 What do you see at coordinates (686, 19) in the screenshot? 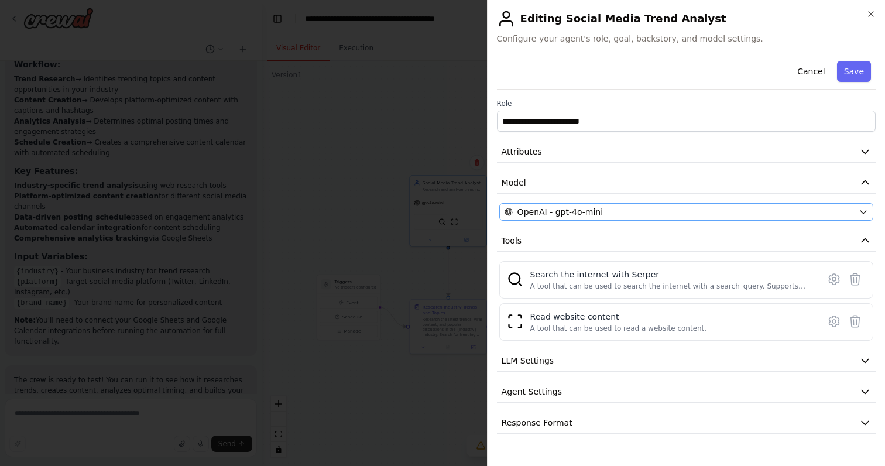
I see `h2: Editing Social Media Trend Analyst` at bounding box center [686, 19].